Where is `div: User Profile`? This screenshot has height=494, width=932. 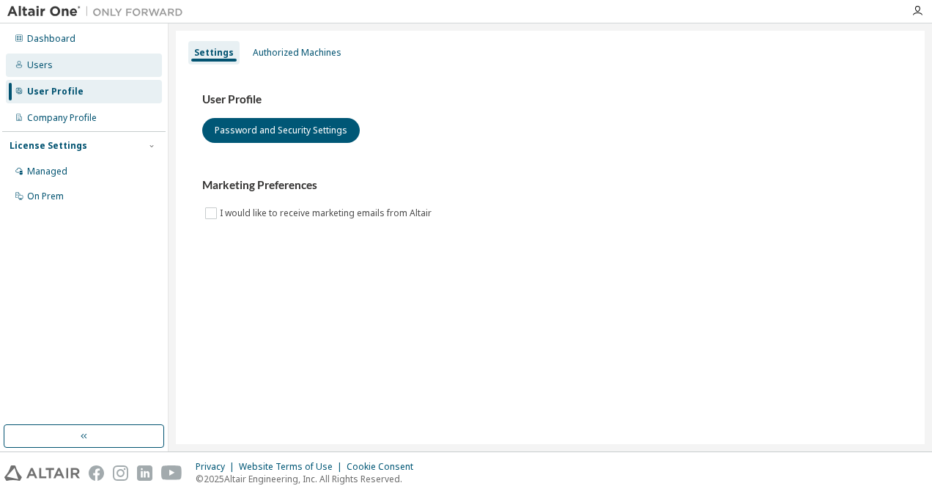
div: User Profile is located at coordinates (55, 92).